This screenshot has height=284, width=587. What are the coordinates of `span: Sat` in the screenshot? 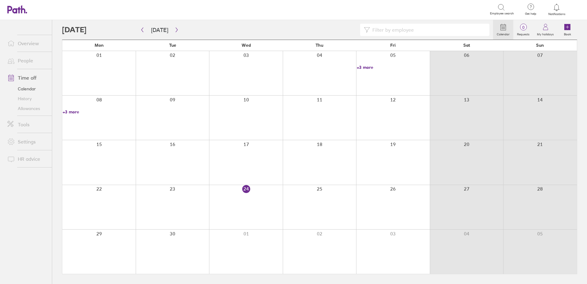 It's located at (466, 45).